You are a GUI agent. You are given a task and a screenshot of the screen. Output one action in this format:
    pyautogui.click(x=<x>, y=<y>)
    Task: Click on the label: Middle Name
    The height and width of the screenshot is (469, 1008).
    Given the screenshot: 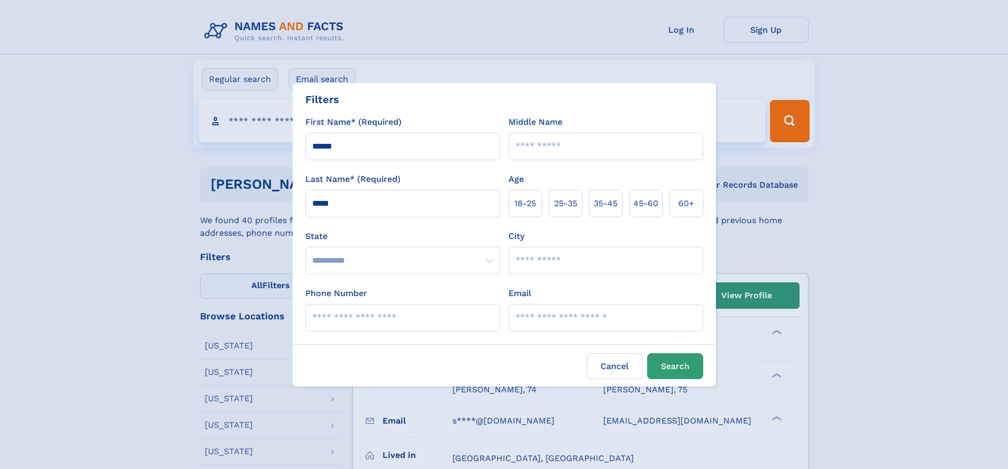 What is the action you would take?
    pyautogui.click(x=536, y=122)
    